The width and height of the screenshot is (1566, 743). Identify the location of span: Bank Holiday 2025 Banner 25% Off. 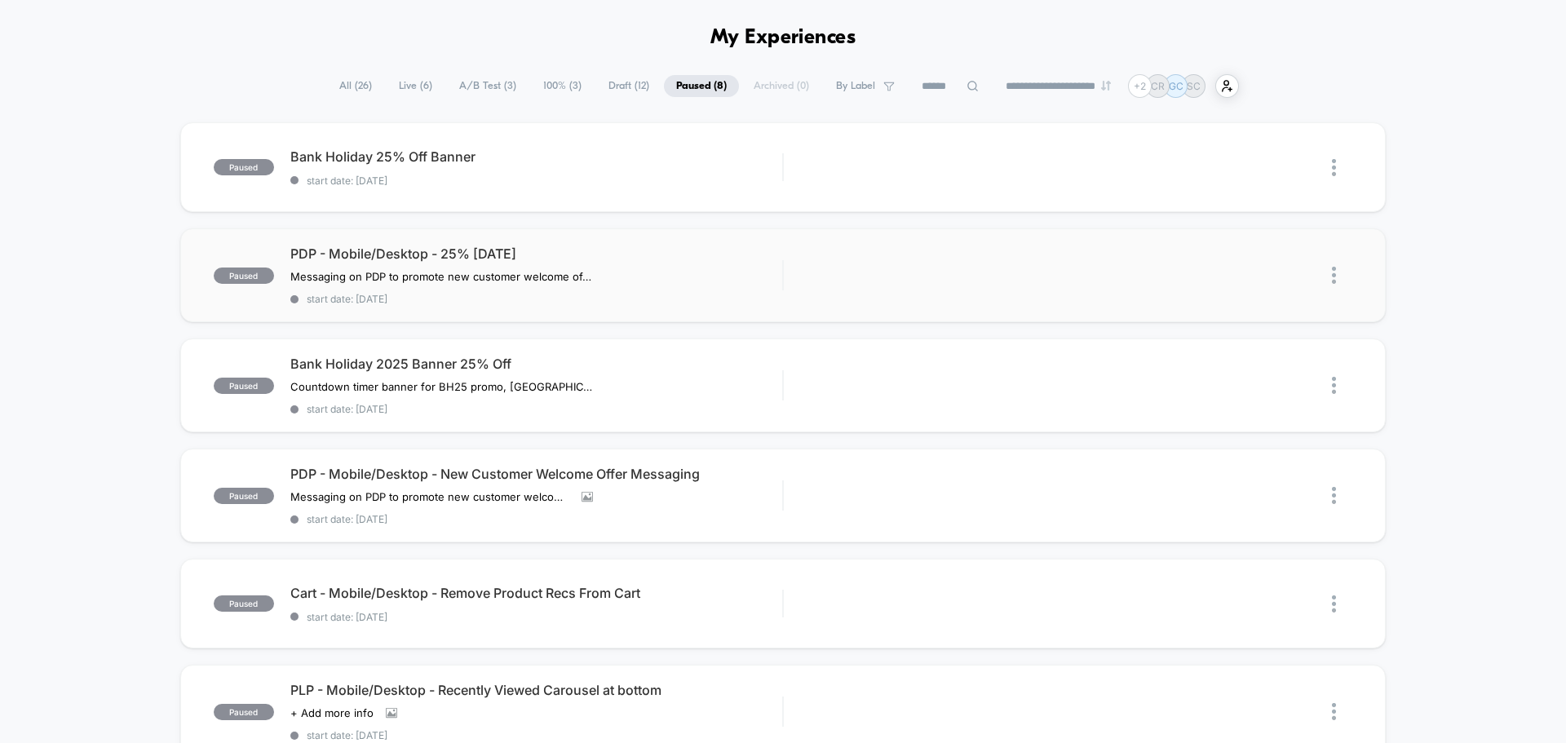
(536, 364).